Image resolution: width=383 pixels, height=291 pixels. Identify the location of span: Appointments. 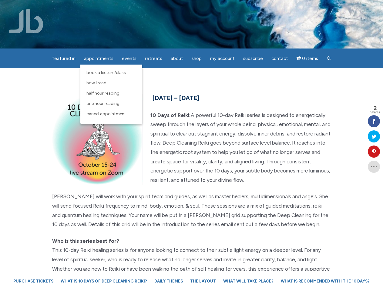
(99, 59).